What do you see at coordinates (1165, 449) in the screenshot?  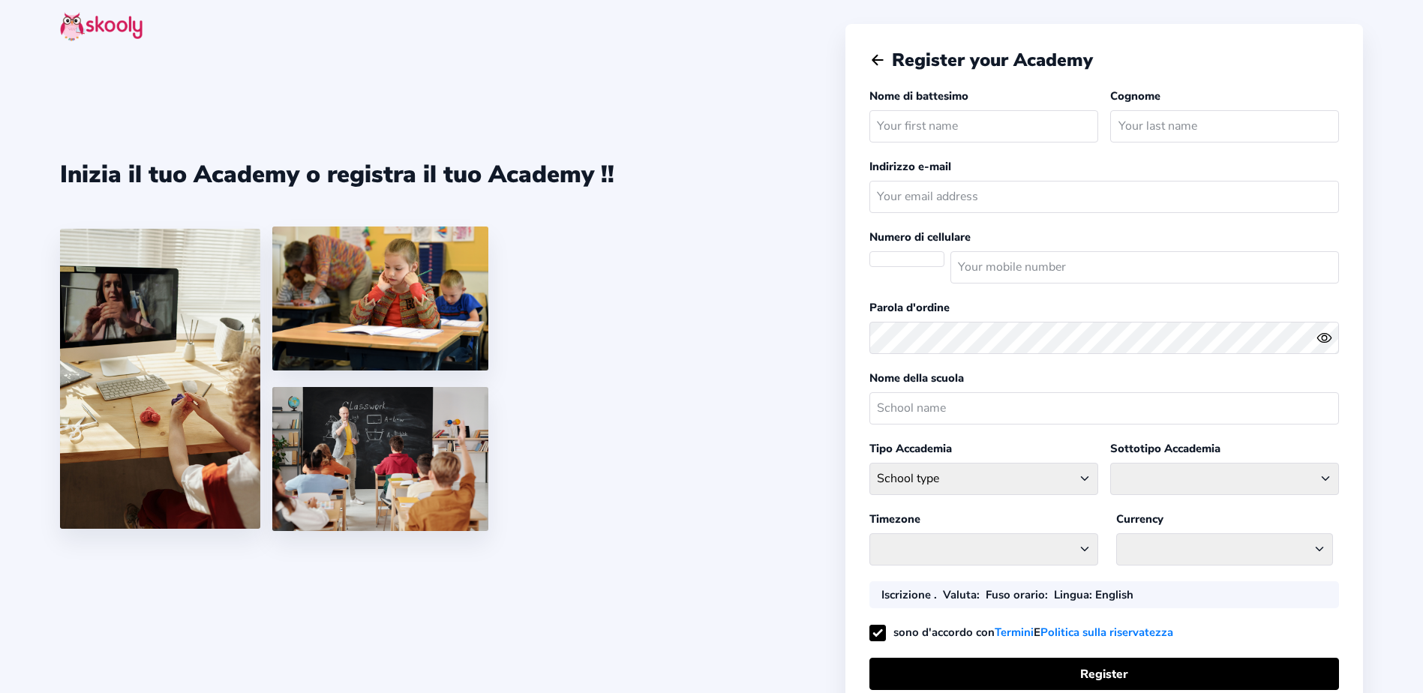 I see `label: Sottotipo Accademia` at bounding box center [1165, 449].